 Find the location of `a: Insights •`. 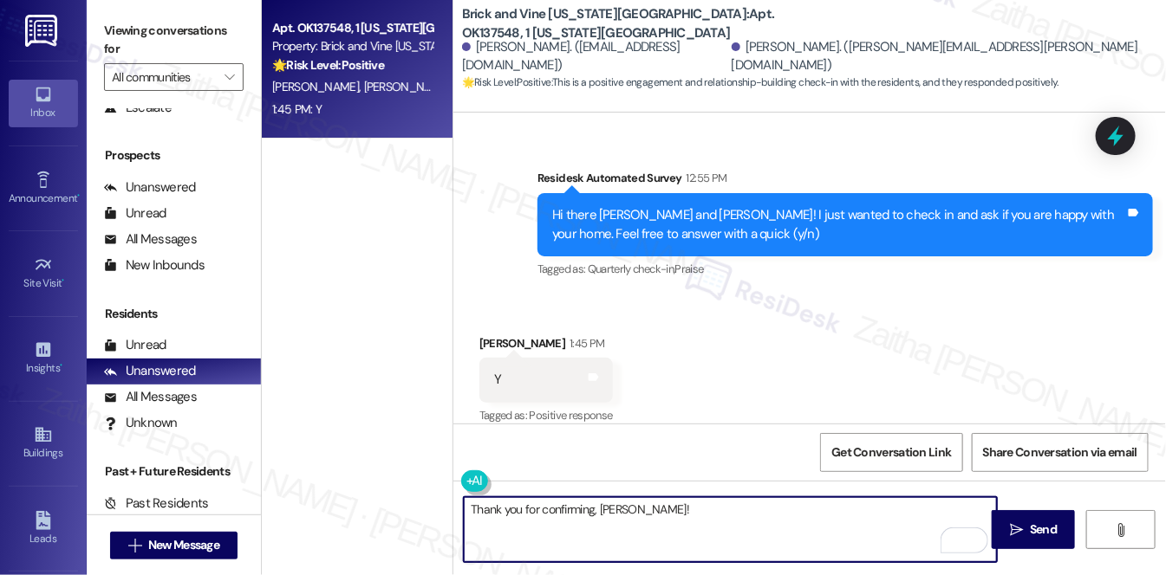

a: Insights • is located at coordinates (43, 359).